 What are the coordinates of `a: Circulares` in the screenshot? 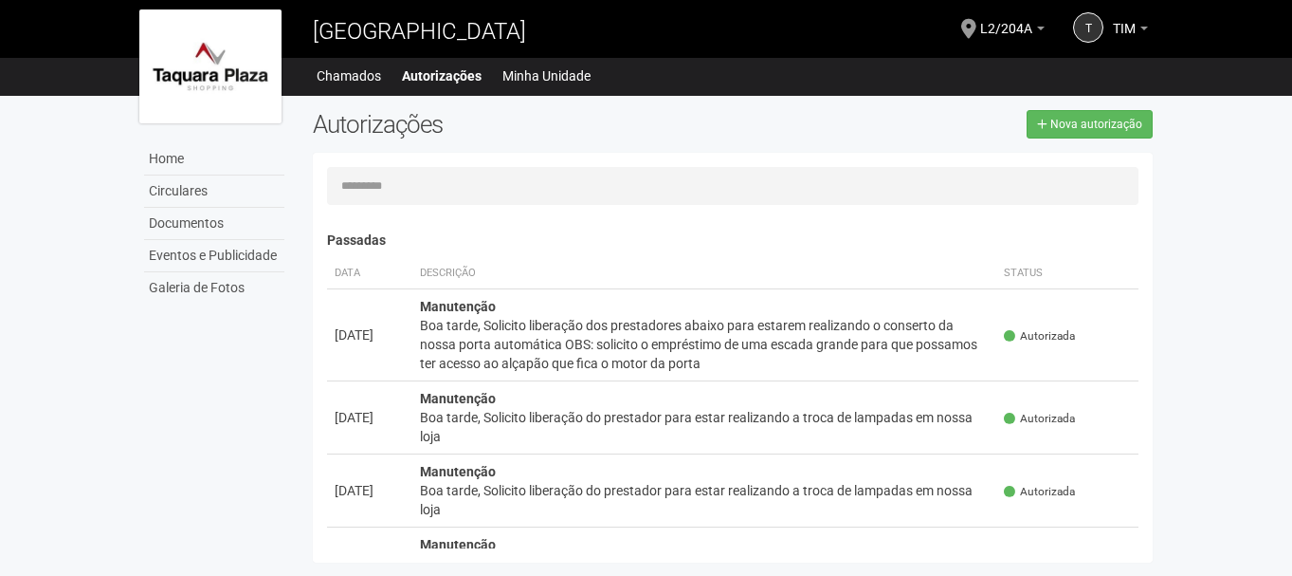 It's located at (214, 192).